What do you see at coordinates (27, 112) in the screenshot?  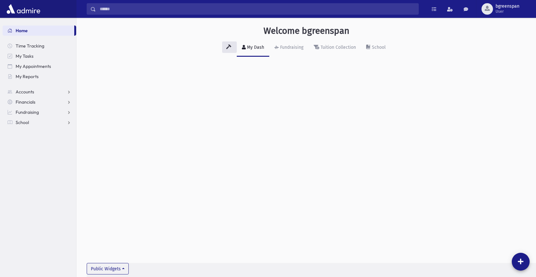 I see `span: Fundraising` at bounding box center [27, 112].